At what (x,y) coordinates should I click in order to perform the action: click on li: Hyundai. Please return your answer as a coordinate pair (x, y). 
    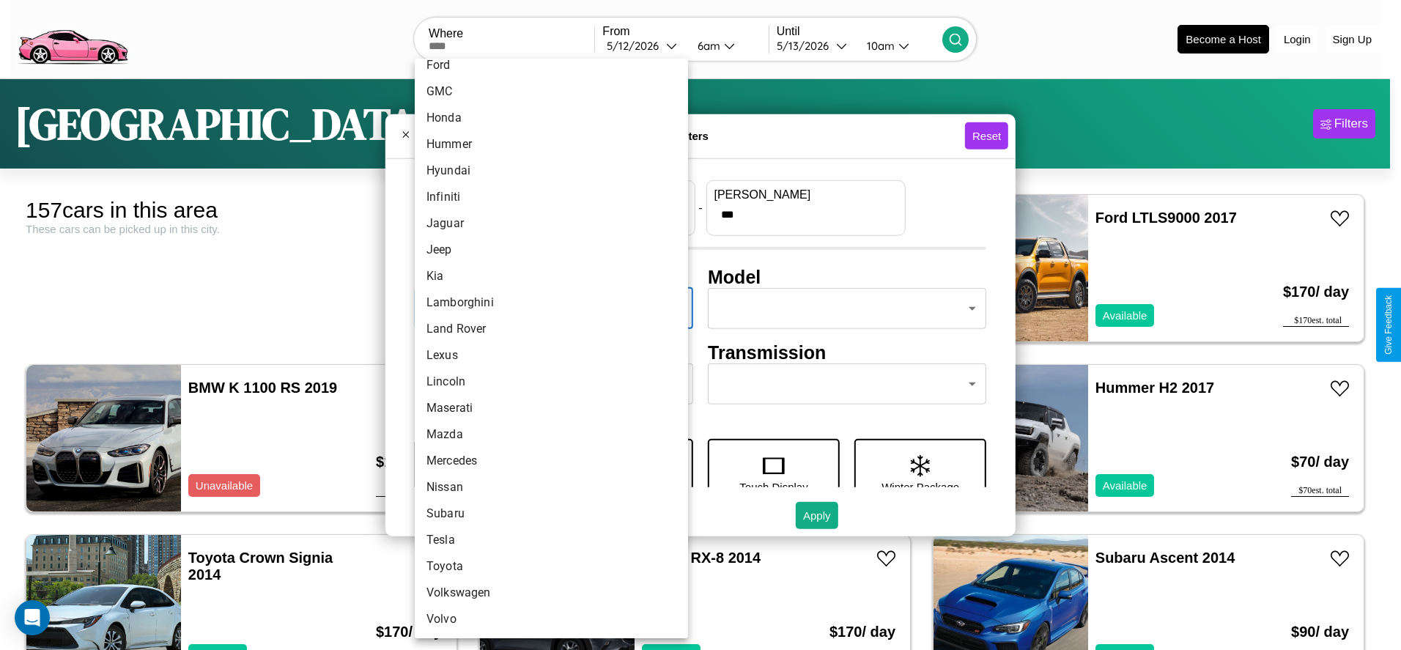
    Looking at the image, I should click on (551, 171).